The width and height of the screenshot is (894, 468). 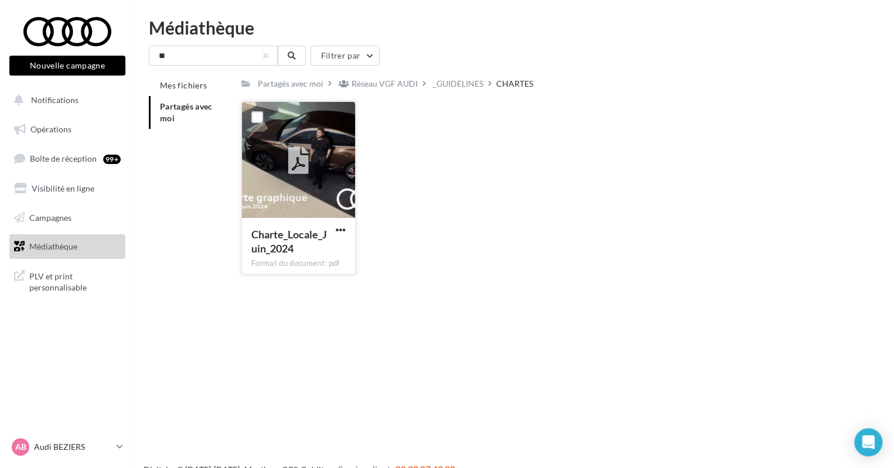 What do you see at coordinates (186, 112) in the screenshot?
I see `span: Partagés avec moi` at bounding box center [186, 112].